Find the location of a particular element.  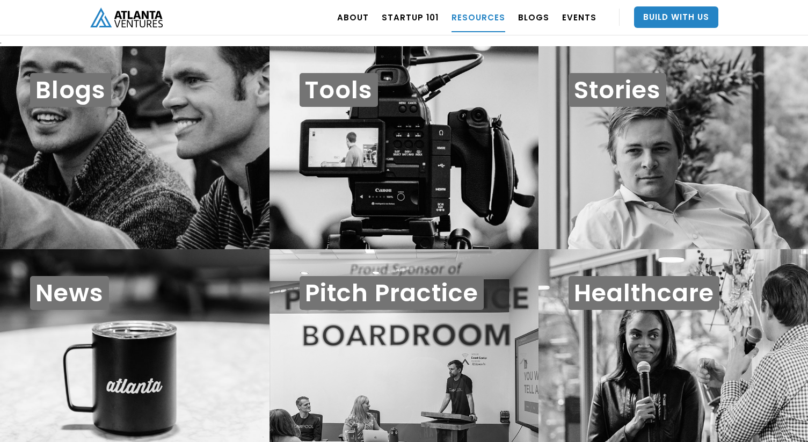

a: RESOURCES is located at coordinates (478, 17).